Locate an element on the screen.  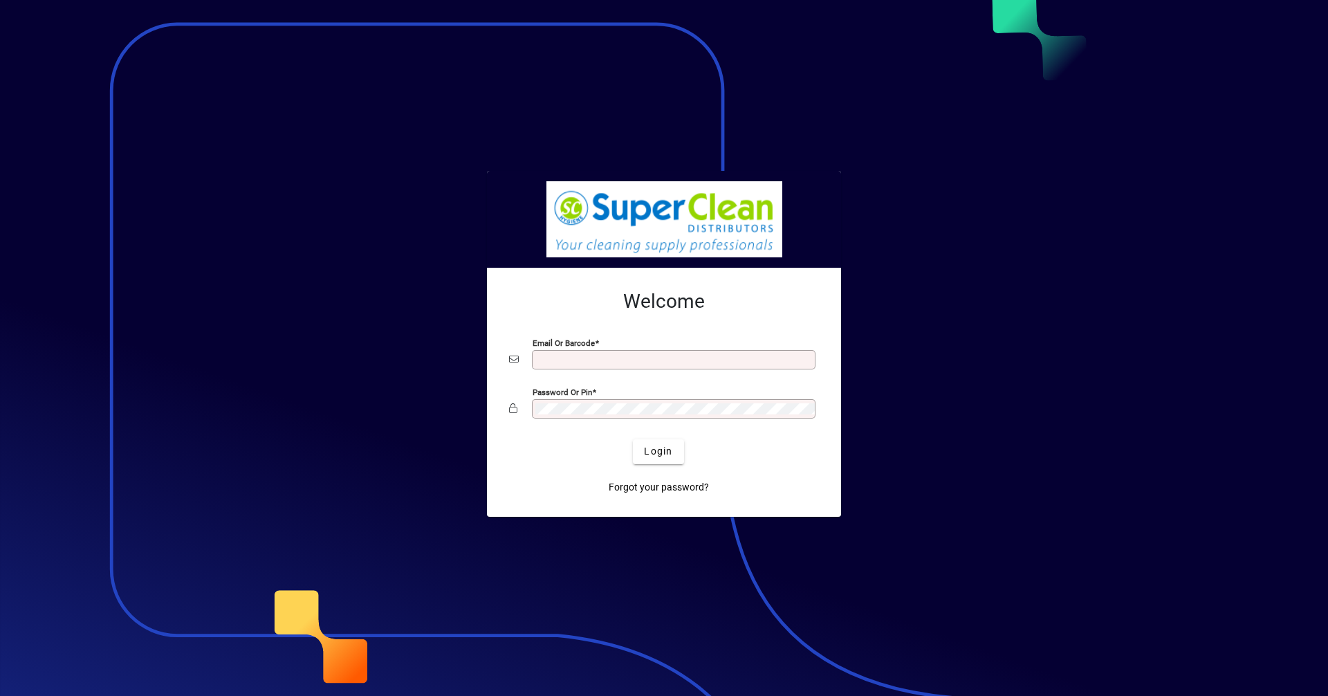
button: Login is located at coordinates (658, 452).